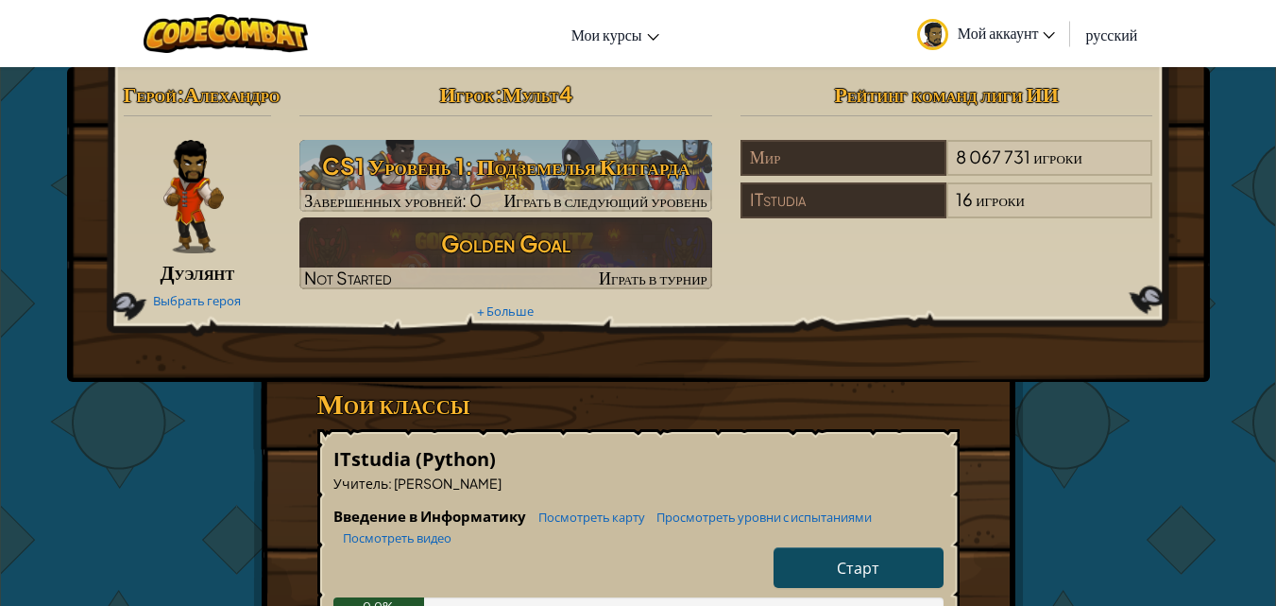 The image size is (1276, 606). I want to click on span: Дуэлянт, so click(197, 271).